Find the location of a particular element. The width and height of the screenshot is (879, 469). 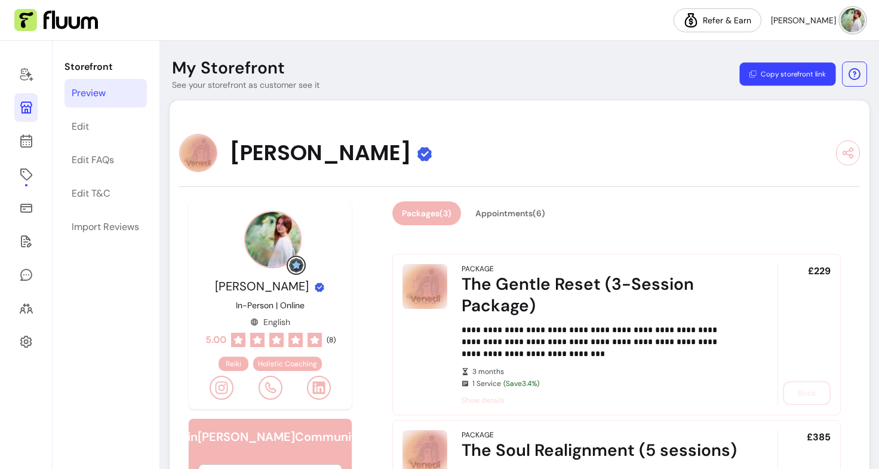

p: In-Person | Online is located at coordinates (270, 305).